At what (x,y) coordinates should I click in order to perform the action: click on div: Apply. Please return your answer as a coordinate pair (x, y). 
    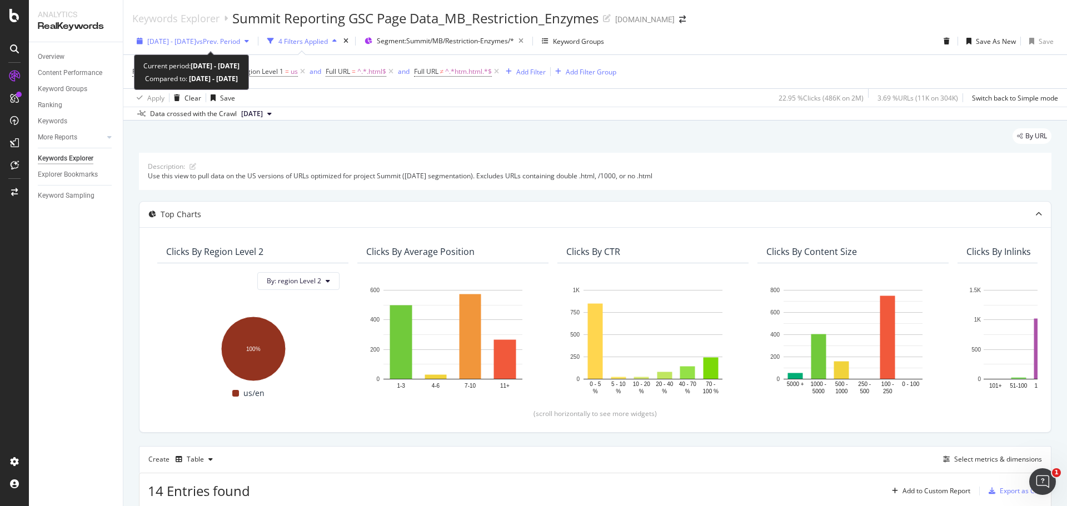
    Looking at the image, I should click on (156, 98).